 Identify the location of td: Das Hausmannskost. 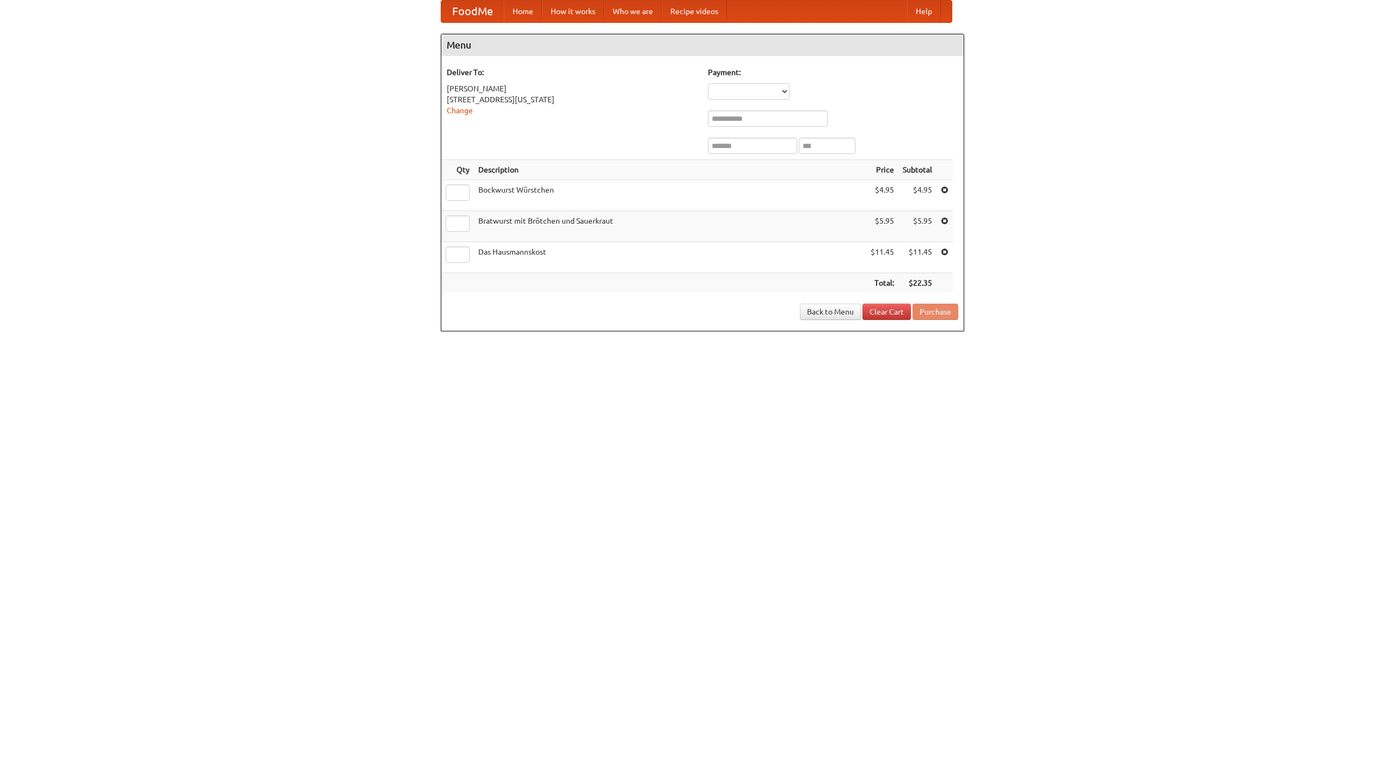
(670, 257).